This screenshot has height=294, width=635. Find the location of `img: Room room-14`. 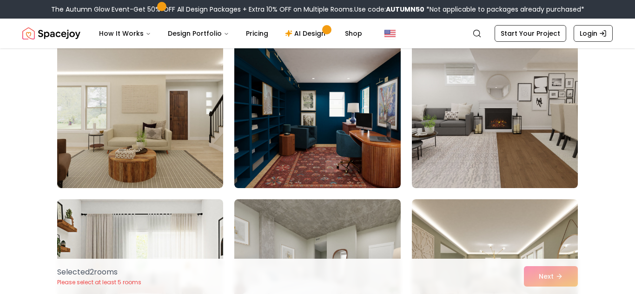

img: Room room-14 is located at coordinates (317, 114).